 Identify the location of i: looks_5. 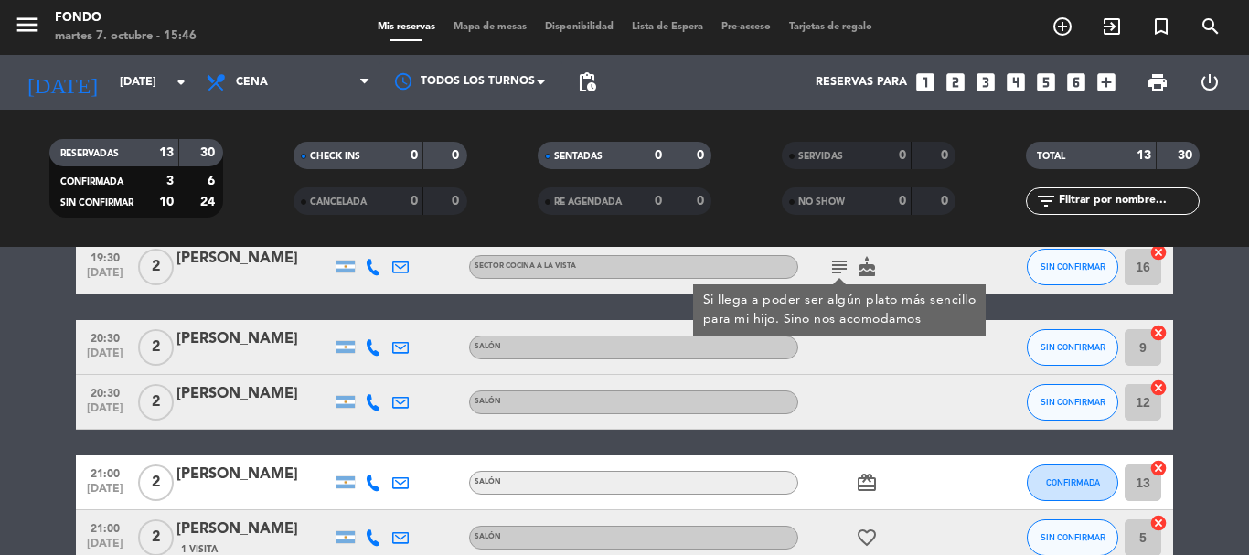
(1046, 82).